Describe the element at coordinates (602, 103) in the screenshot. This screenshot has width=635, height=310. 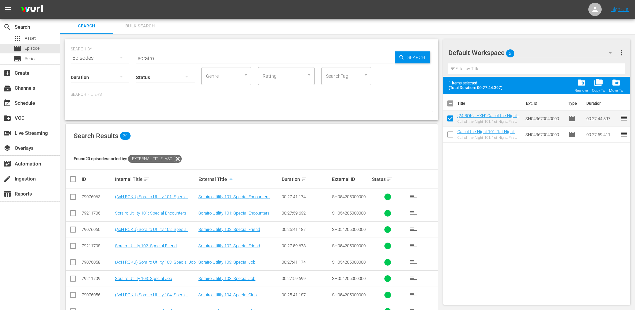
I see `th: Duration` at that location.